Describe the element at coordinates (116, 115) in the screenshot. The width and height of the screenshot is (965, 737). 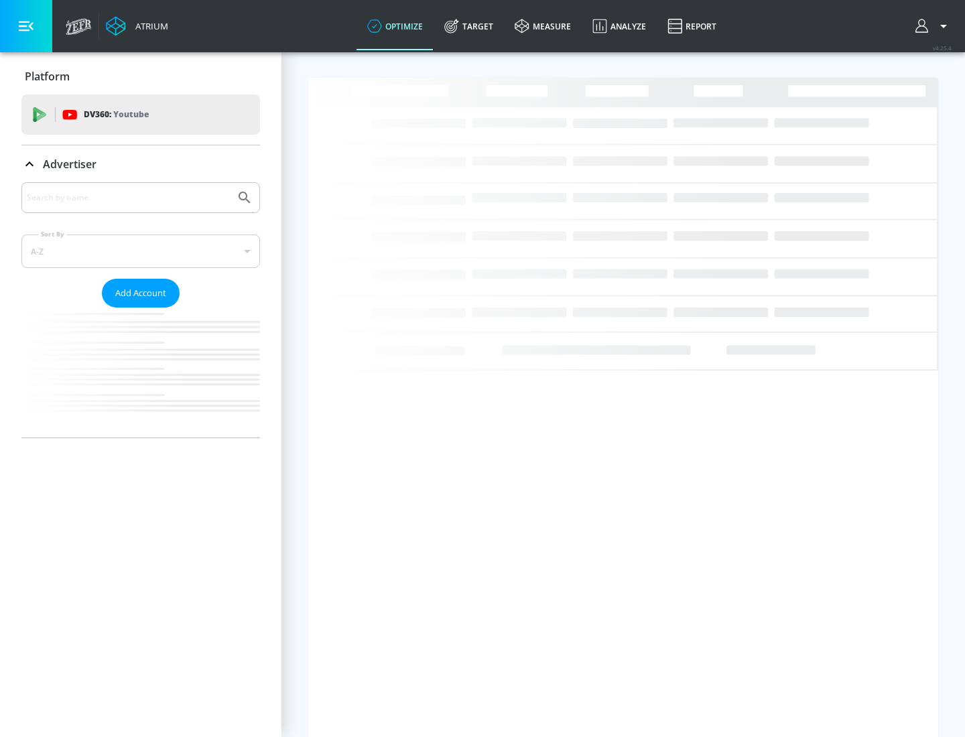
I see `p: DV360:` at that location.